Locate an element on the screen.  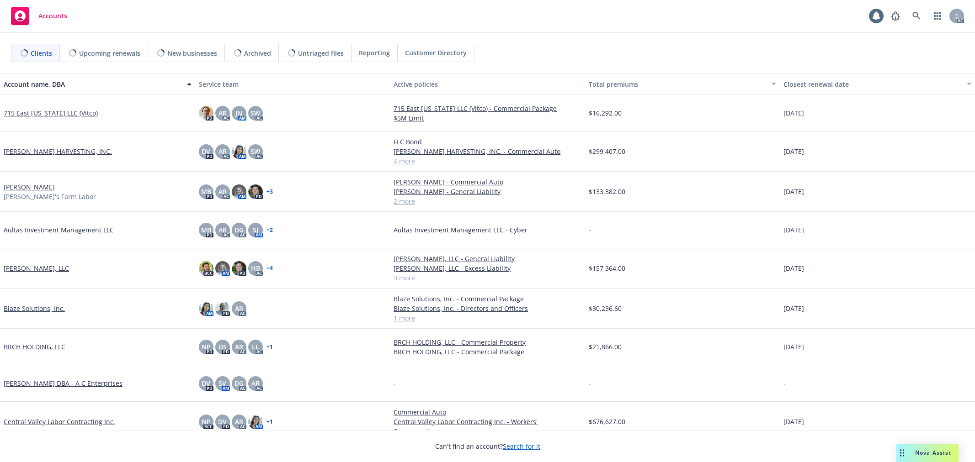
a: Accounts is located at coordinates (39, 16).